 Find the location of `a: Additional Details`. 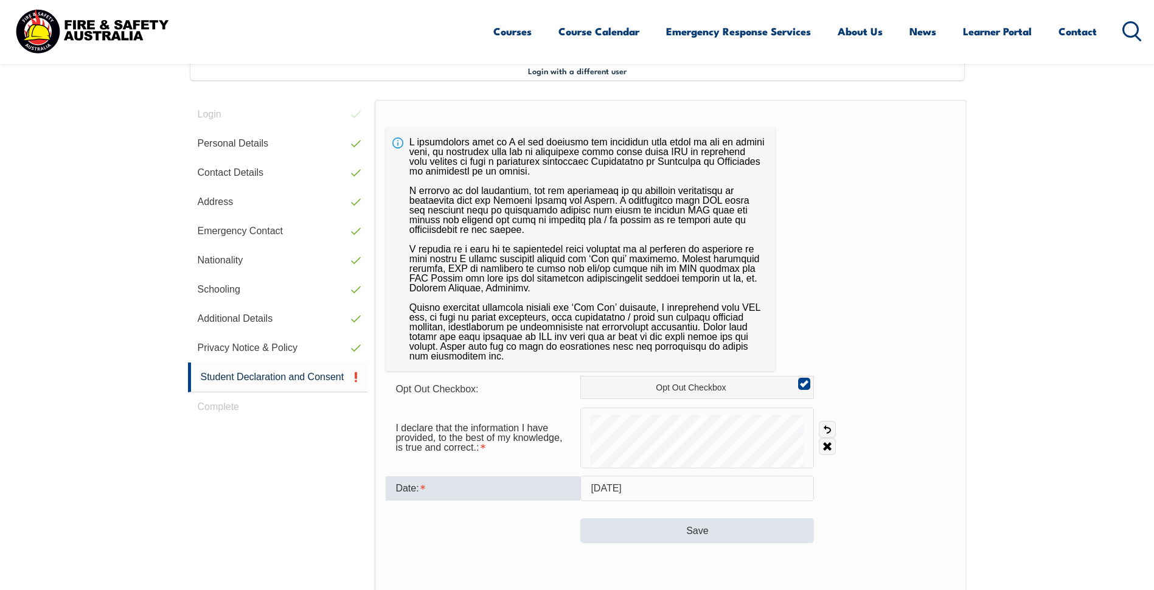

a: Additional Details is located at coordinates (278, 319).